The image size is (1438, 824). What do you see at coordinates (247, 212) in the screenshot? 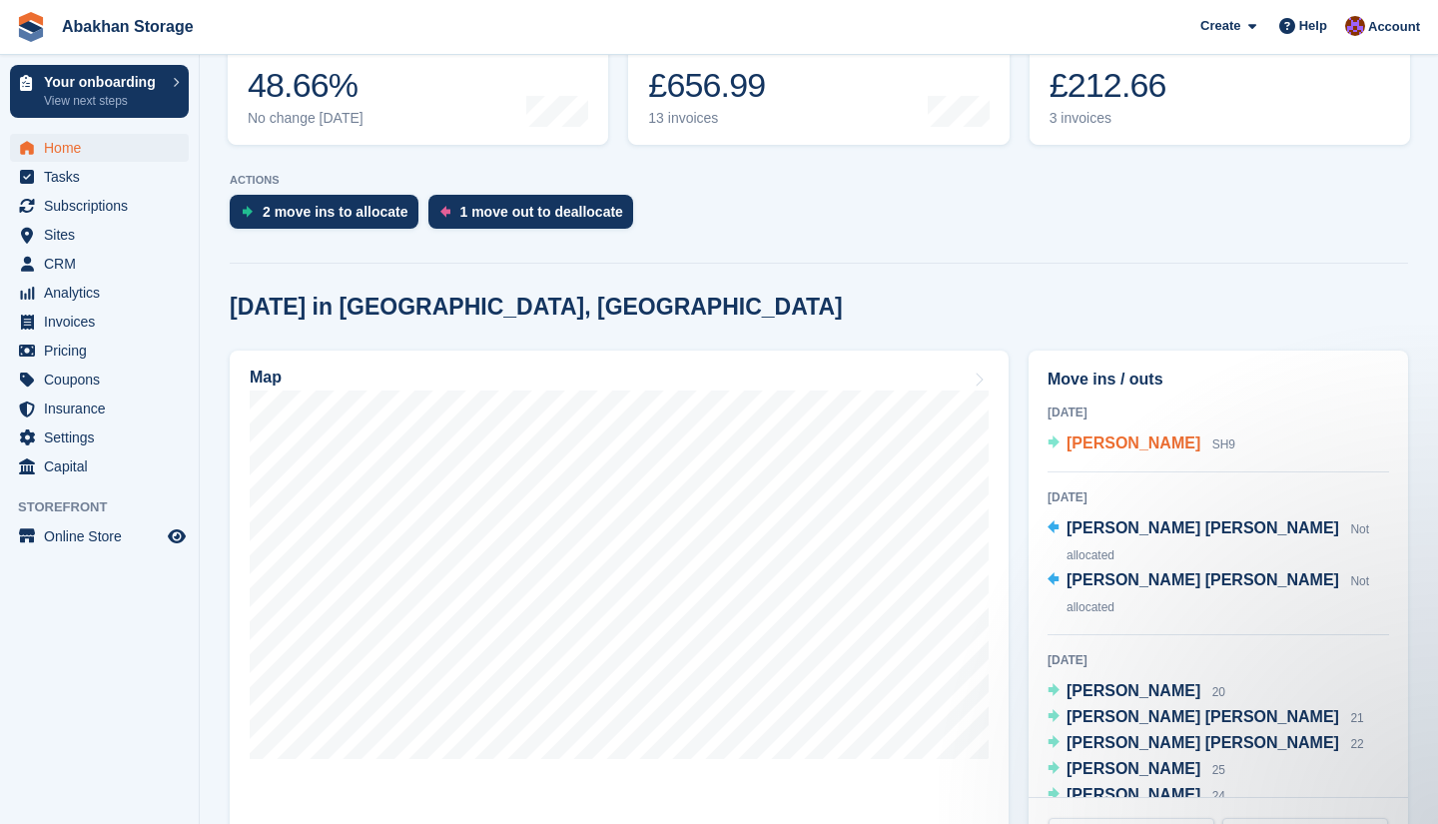
I see `img: move_ins_to_allocate_icon-fdf77a2bb77ea45bf5b3d319d69a93e2d87916cf1d5bf7949dd705db3b84f3ca.svg` at bounding box center [247, 212].